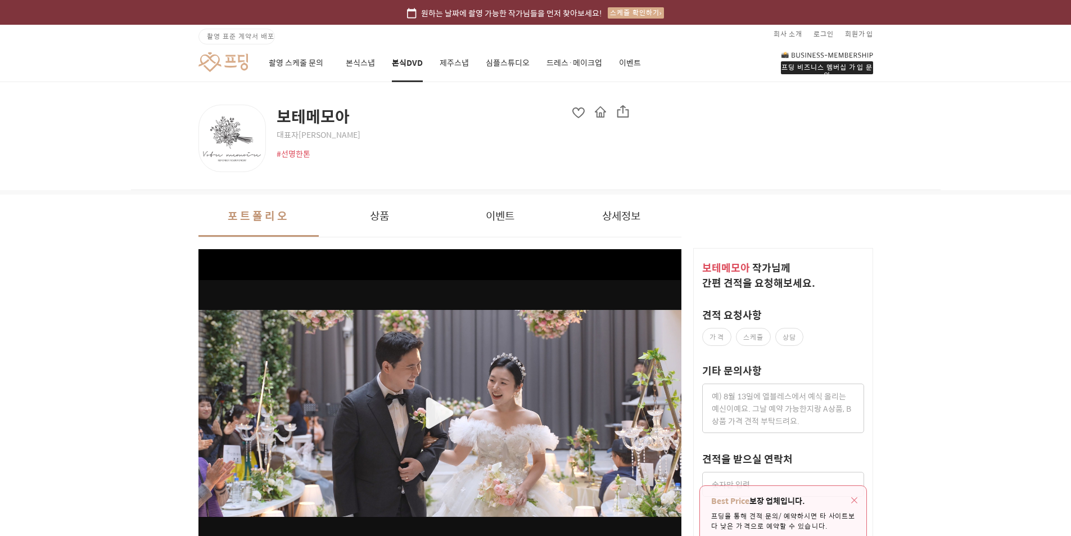 This screenshot has height=536, width=1071. What do you see at coordinates (630, 63) in the screenshot?
I see `a: 이벤트` at bounding box center [630, 63].